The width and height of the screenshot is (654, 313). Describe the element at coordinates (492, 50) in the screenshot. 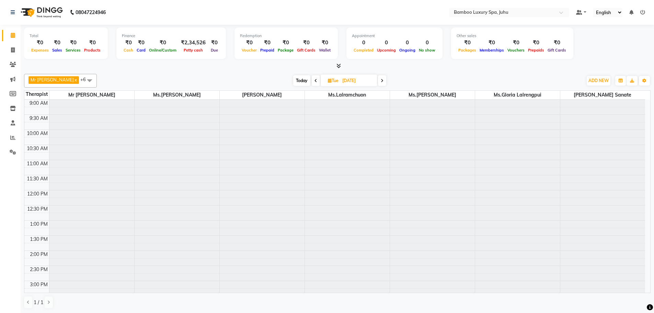

I see `span: Memberships` at that location.